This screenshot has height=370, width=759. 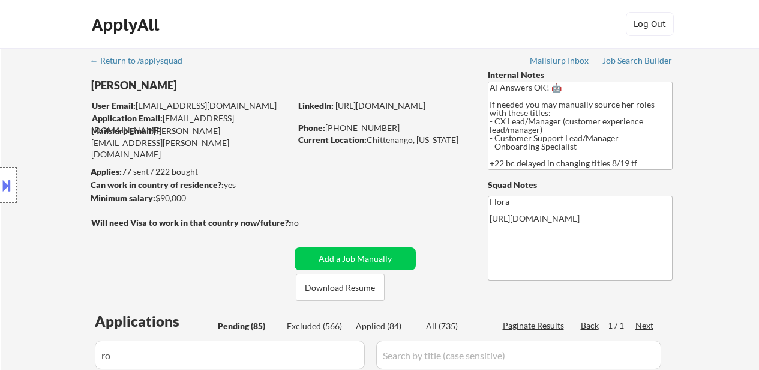 What do you see at coordinates (355, 259) in the screenshot?
I see `button: Add a Job Manually` at bounding box center [355, 259].